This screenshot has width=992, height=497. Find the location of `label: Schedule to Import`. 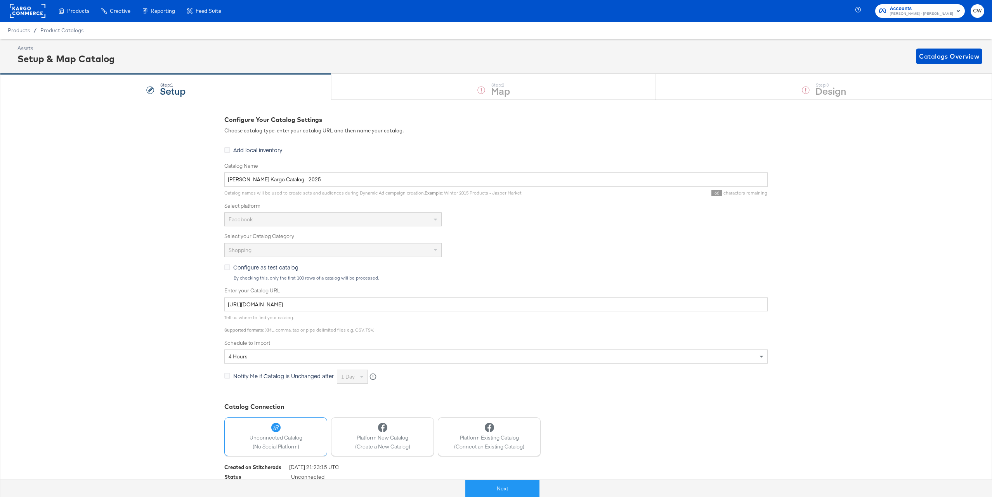

label: Schedule to Import is located at coordinates (496, 343).